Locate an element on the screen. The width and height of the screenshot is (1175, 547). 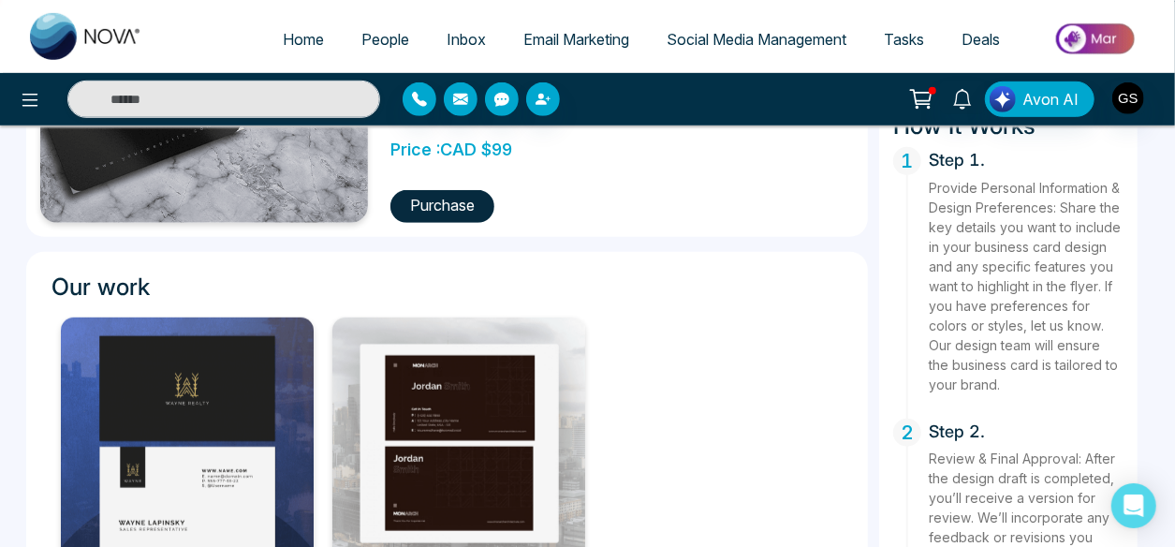
a: Email Marketing is located at coordinates (576, 39).